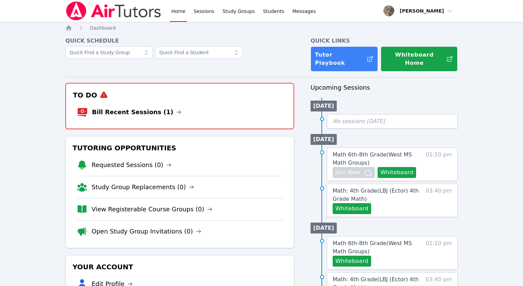 Image resolution: width=523 pixels, height=286 pixels. Describe the element at coordinates (419, 59) in the screenshot. I see `button: Whiteboard Home` at that location.